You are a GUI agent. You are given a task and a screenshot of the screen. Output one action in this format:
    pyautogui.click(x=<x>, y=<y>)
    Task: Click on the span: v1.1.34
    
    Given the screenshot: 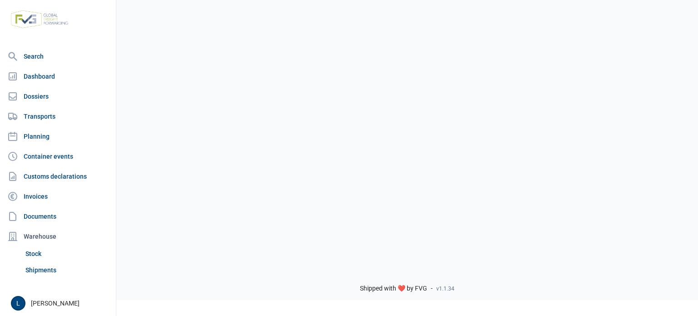 What is the action you would take?
    pyautogui.click(x=445, y=289)
    